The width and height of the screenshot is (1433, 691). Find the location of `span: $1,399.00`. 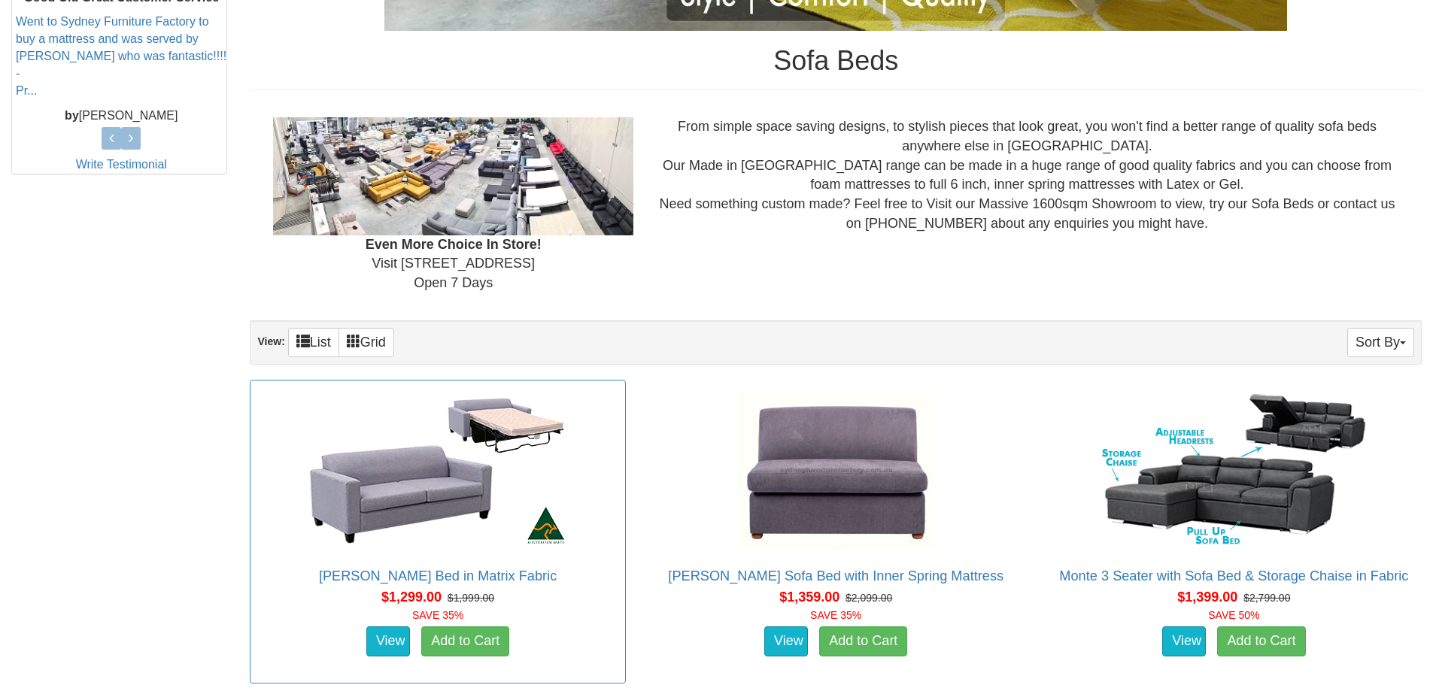

span: $1,399.00 is located at coordinates (1207, 597).